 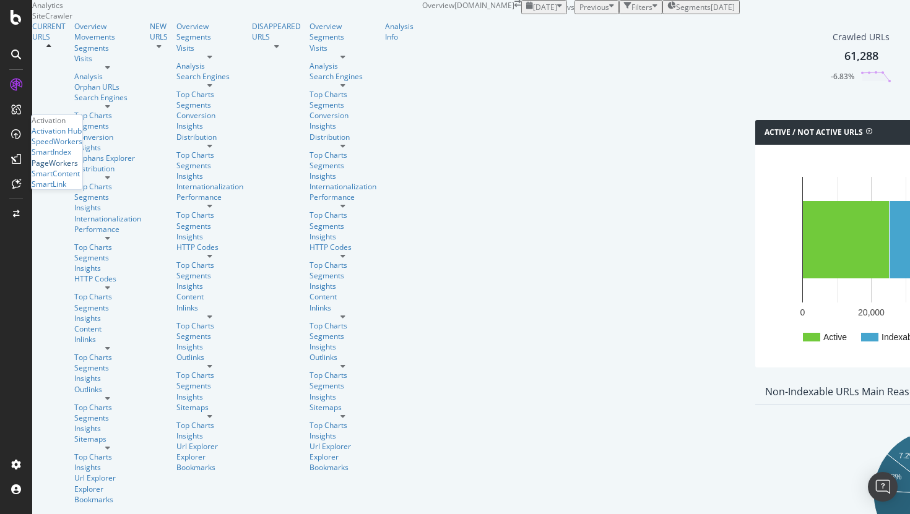 I want to click on a: SmartLink, so click(x=49, y=184).